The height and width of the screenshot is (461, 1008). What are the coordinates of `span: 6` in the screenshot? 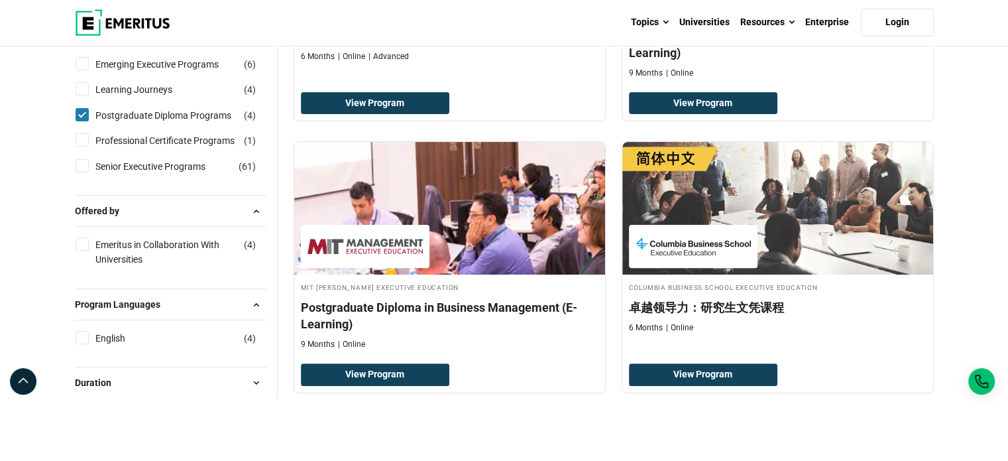 It's located at (250, 64).